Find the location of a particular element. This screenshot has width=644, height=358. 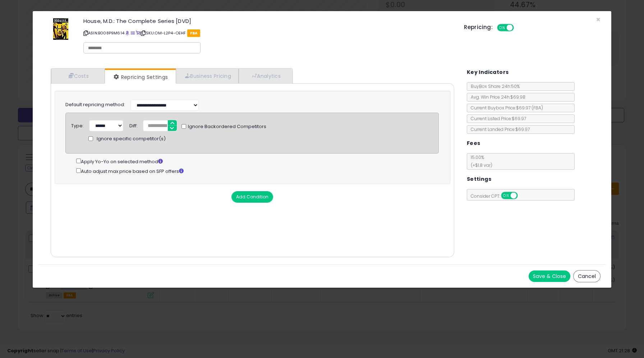

div: Auto adjust max price based on SFP offers is located at coordinates (258, 171).